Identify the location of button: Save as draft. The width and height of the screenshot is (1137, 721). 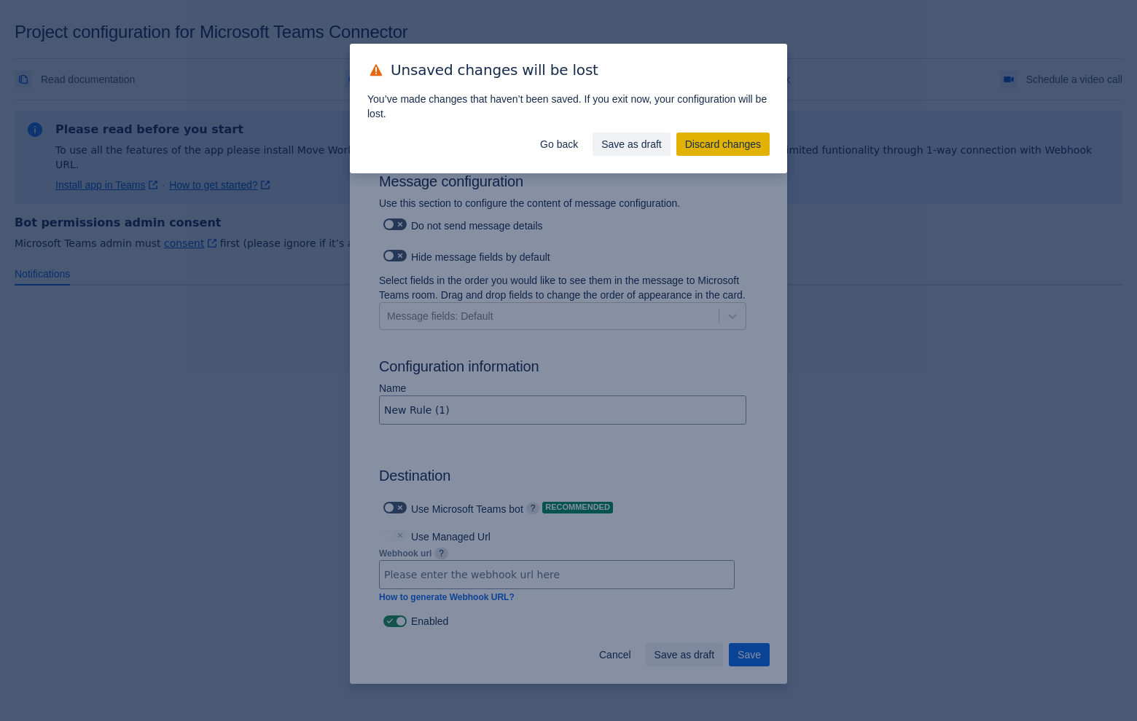
(631, 144).